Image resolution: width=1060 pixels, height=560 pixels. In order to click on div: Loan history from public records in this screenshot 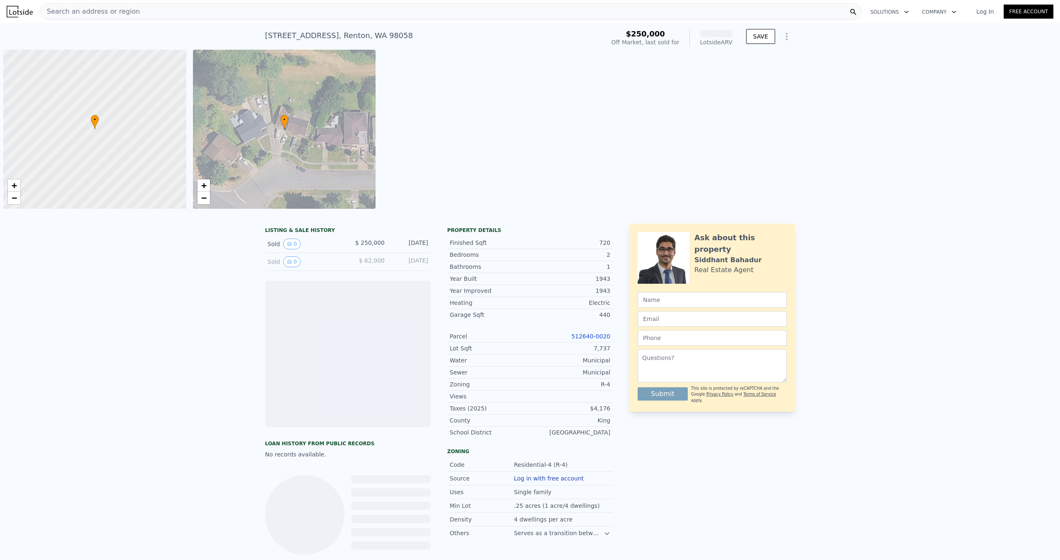, I will do `click(348, 443)`.